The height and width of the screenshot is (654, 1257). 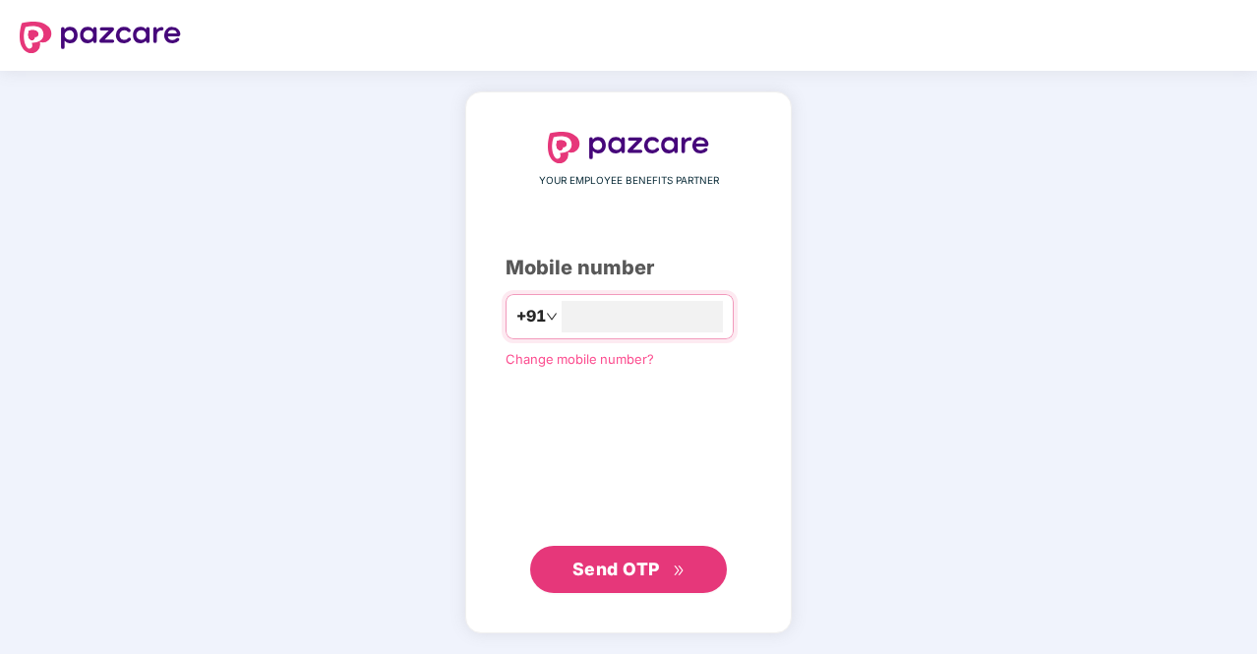 What do you see at coordinates (531, 316) in the screenshot?
I see `span: +91` at bounding box center [531, 316].